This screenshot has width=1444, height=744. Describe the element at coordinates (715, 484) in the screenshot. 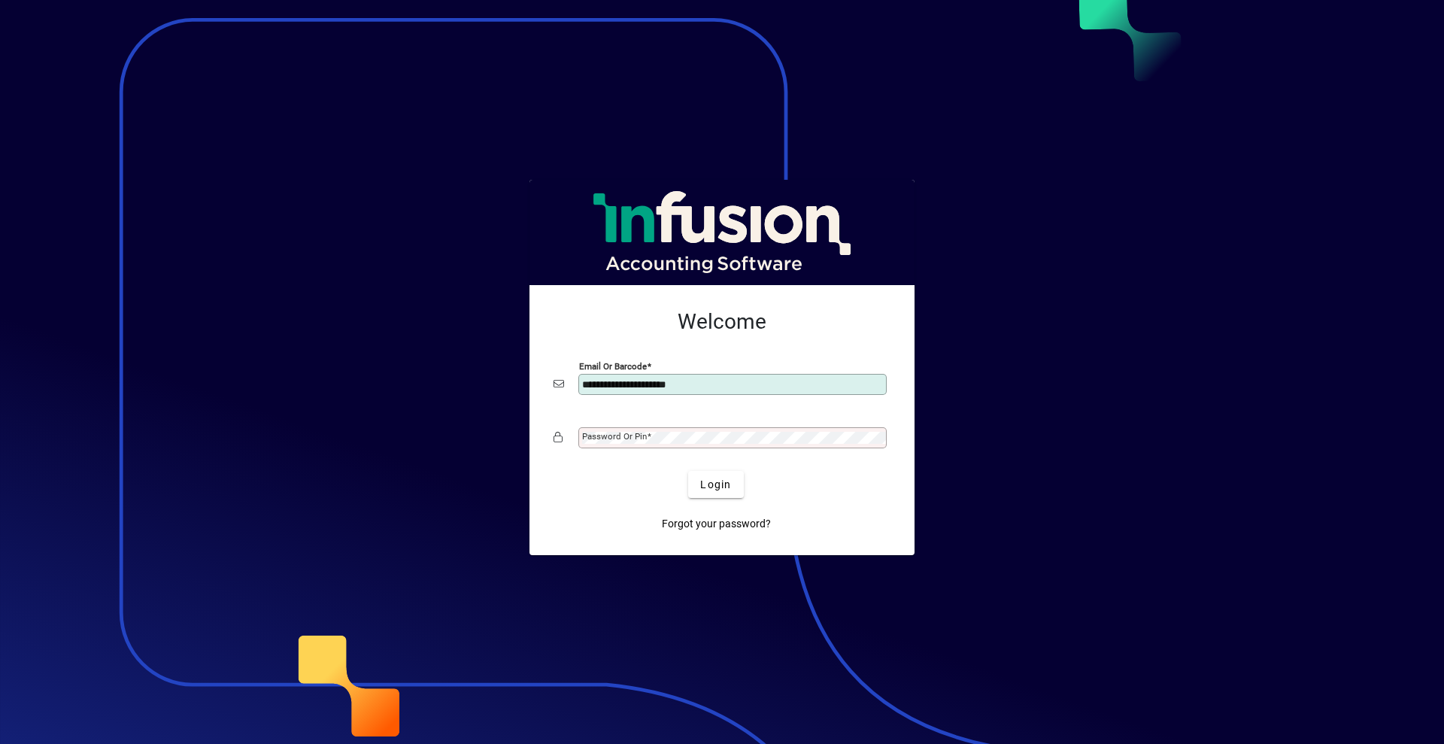

I see `span: Login` at that location.